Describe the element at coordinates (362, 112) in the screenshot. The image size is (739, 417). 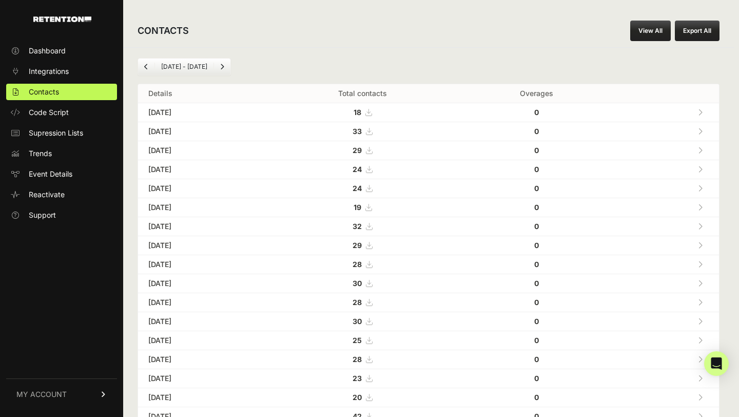
I see `a: 18` at that location.